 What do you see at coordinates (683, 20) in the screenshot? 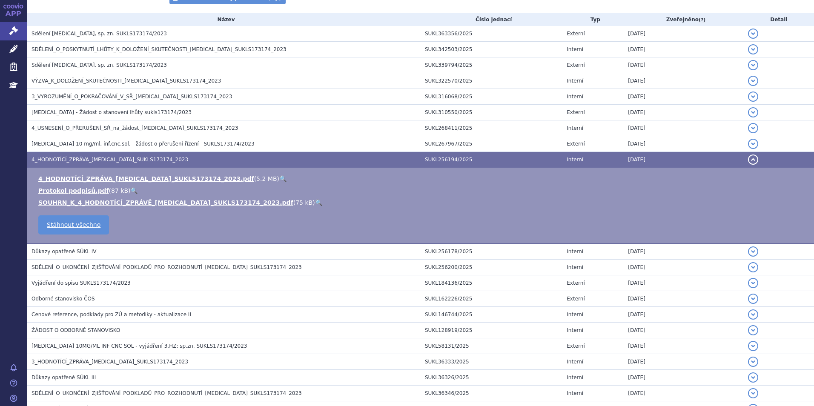
I see `th: Zveřejněno` at bounding box center [683, 20].